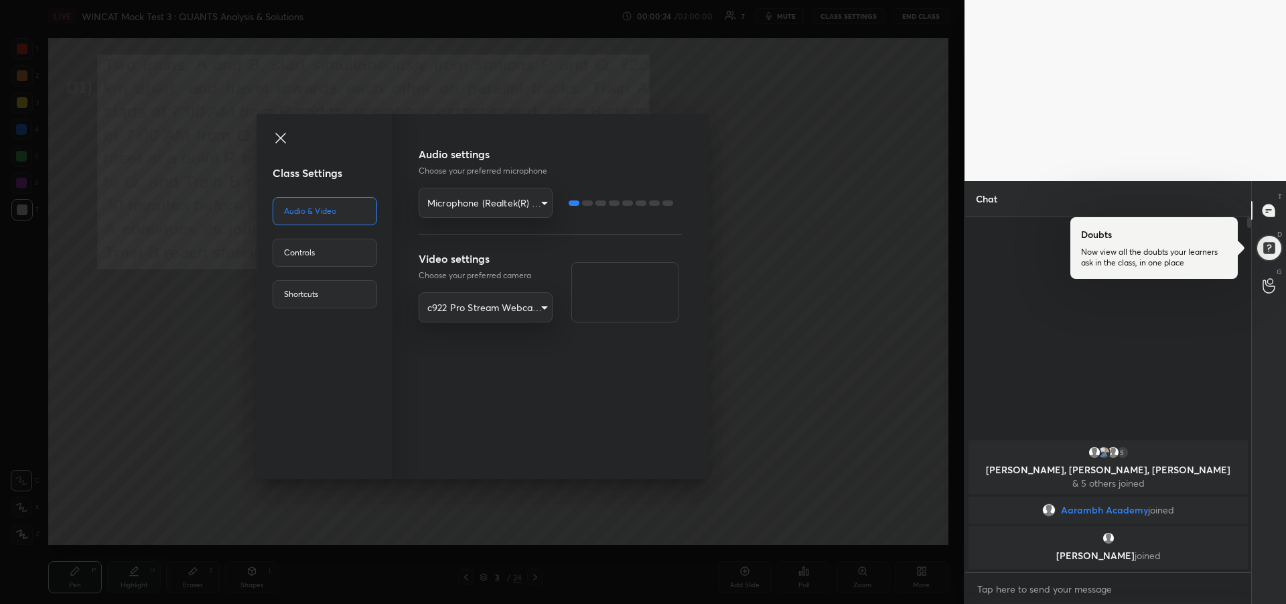 The height and width of the screenshot is (604, 1286). I want to click on div: 5, so click(1123, 452).